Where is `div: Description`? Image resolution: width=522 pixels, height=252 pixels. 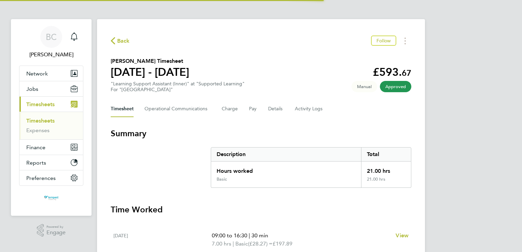 div: Description is located at coordinates (286, 154).